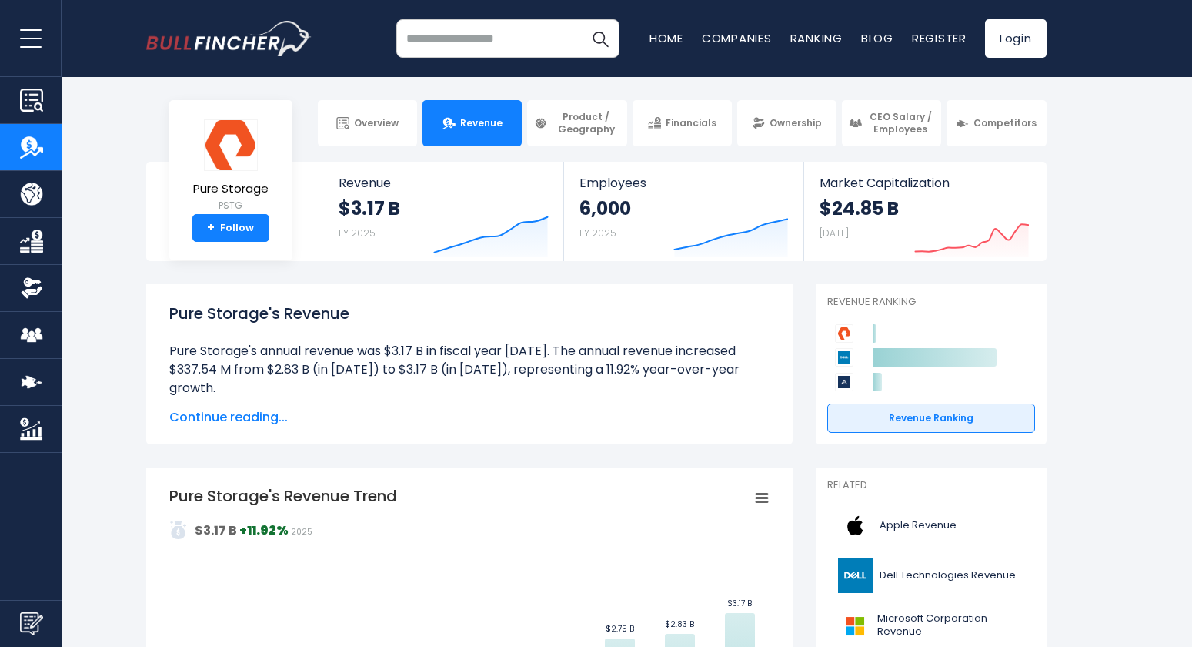 This screenshot has height=647, width=1192. What do you see at coordinates (600, 38) in the screenshot?
I see `button: Search` at bounding box center [600, 38].